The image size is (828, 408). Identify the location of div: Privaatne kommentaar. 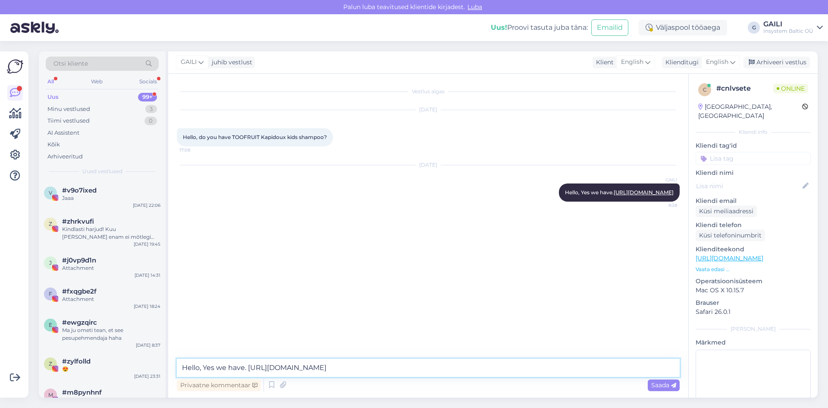
(219, 385).